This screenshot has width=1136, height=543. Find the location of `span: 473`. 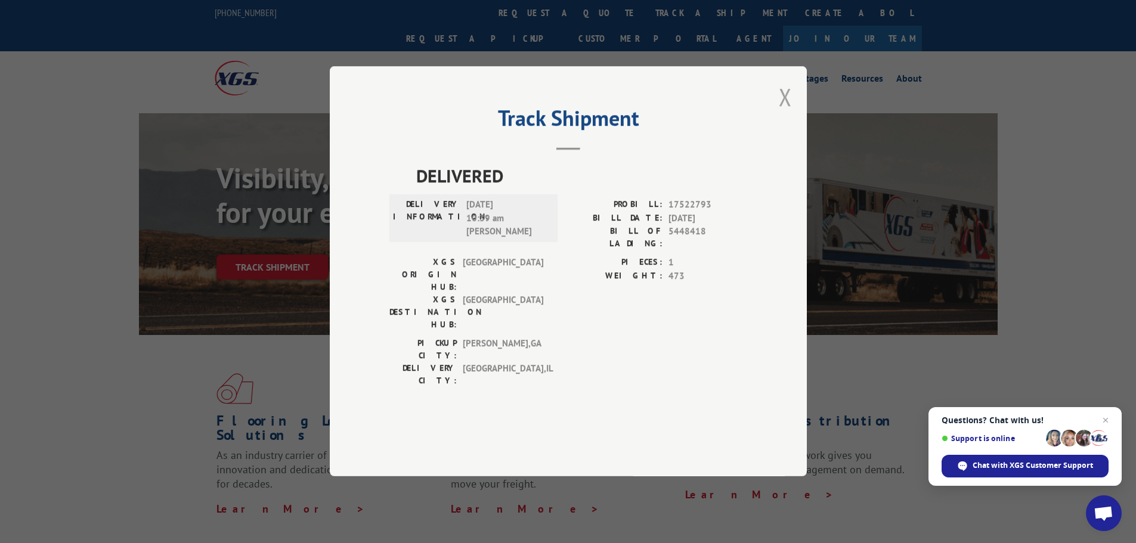

span: 473 is located at coordinates (708, 276).